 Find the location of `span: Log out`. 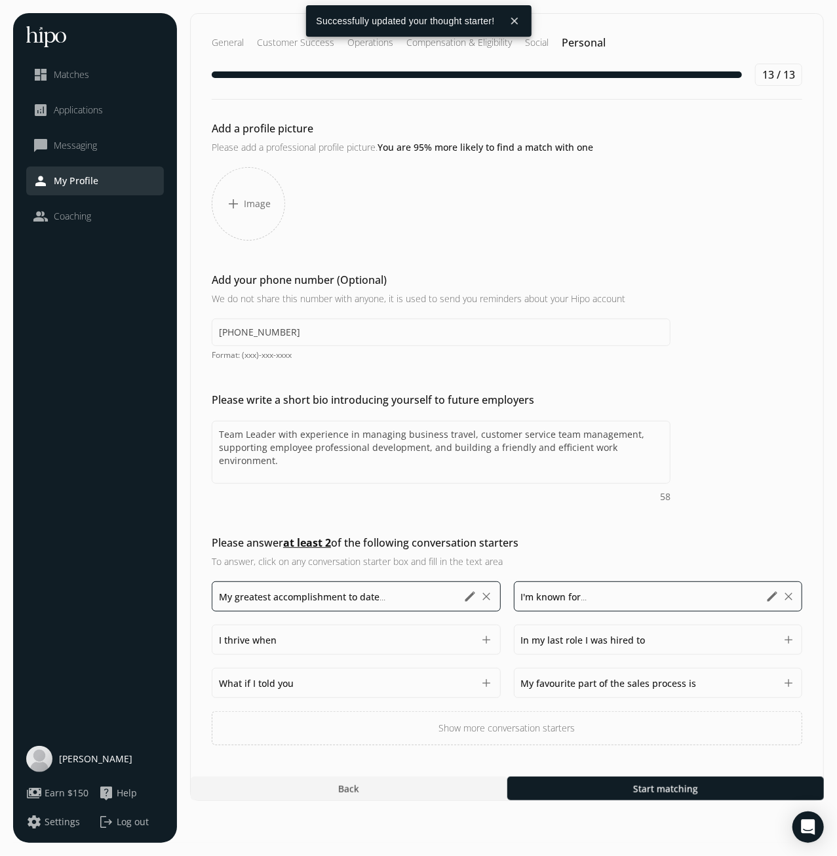

span: Log out is located at coordinates (132, 822).